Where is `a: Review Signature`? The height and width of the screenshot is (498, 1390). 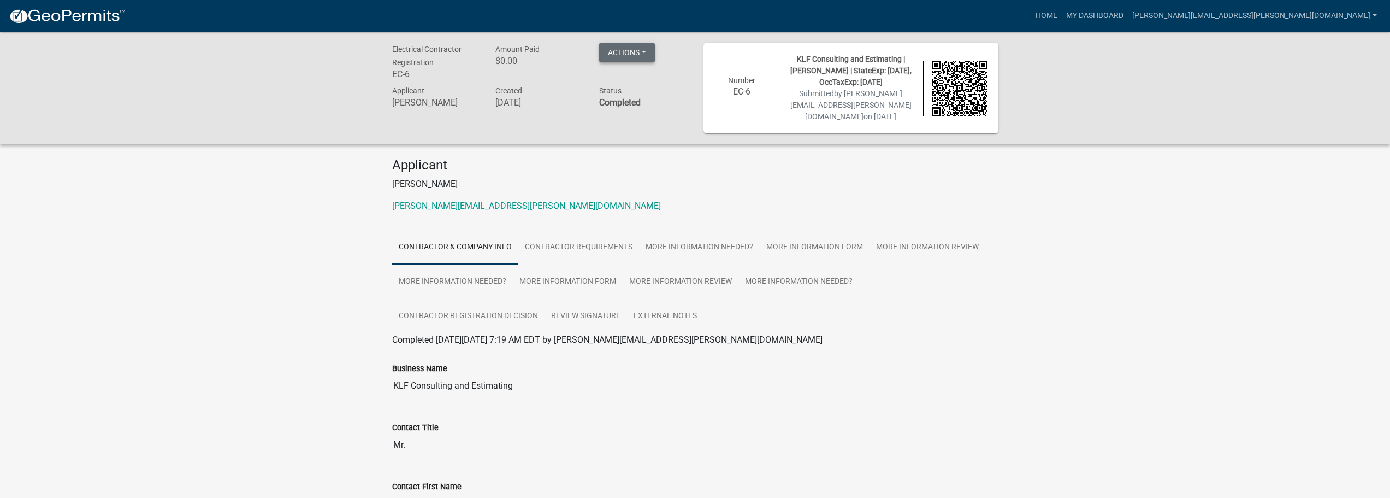 a: Review Signature is located at coordinates (586, 316).